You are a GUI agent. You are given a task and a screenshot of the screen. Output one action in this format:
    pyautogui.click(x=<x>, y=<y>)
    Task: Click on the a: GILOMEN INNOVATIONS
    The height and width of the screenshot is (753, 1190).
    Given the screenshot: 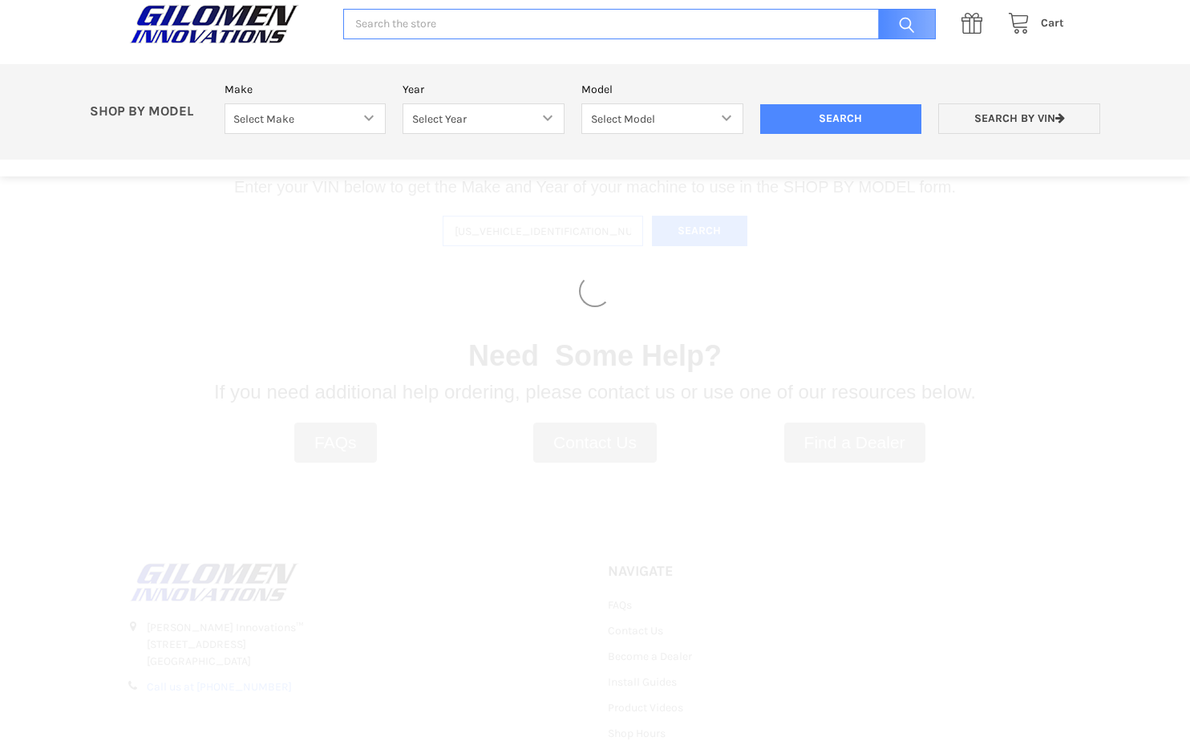 What is the action you would take?
    pyautogui.click(x=226, y=24)
    